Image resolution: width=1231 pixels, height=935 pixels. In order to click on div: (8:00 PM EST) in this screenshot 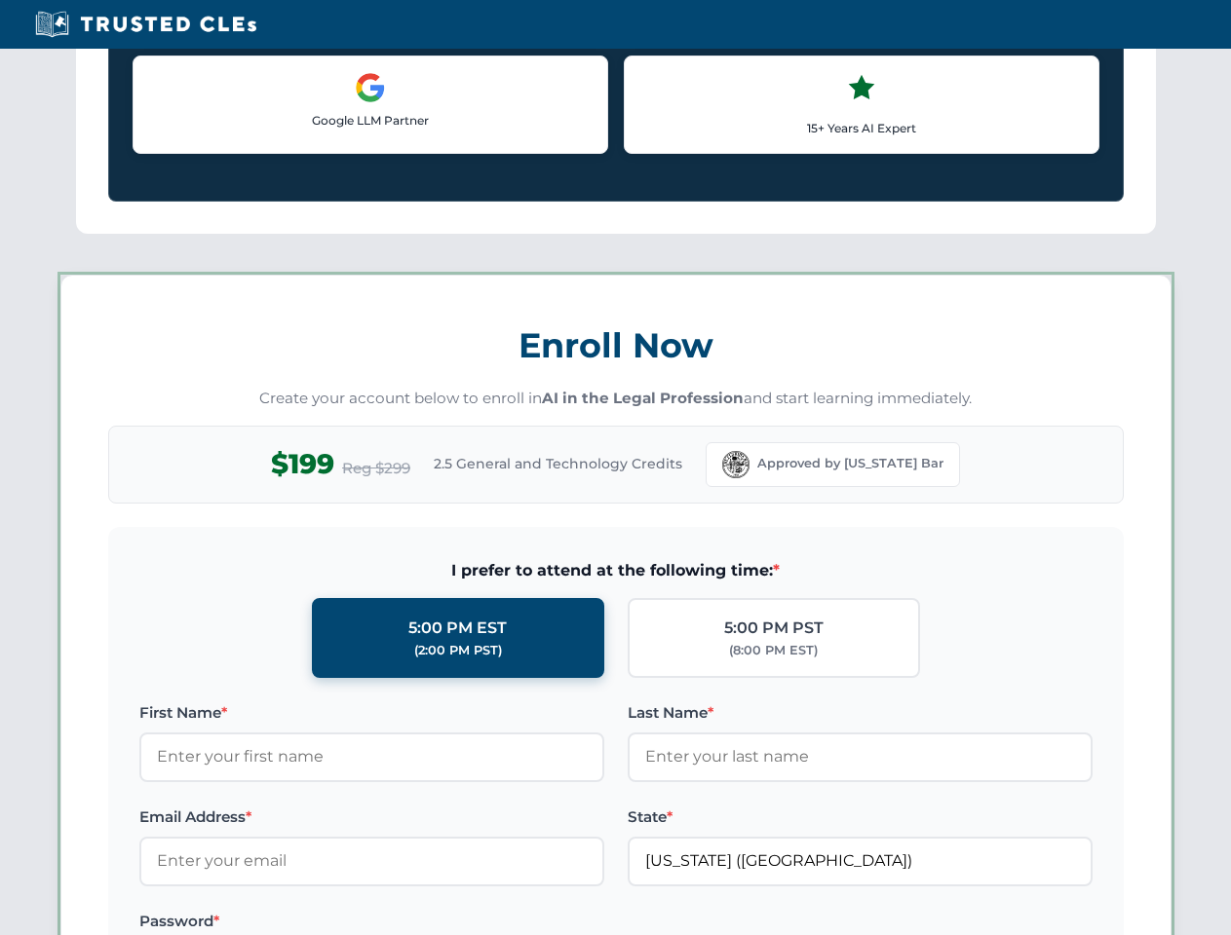, I will do `click(773, 651)`.